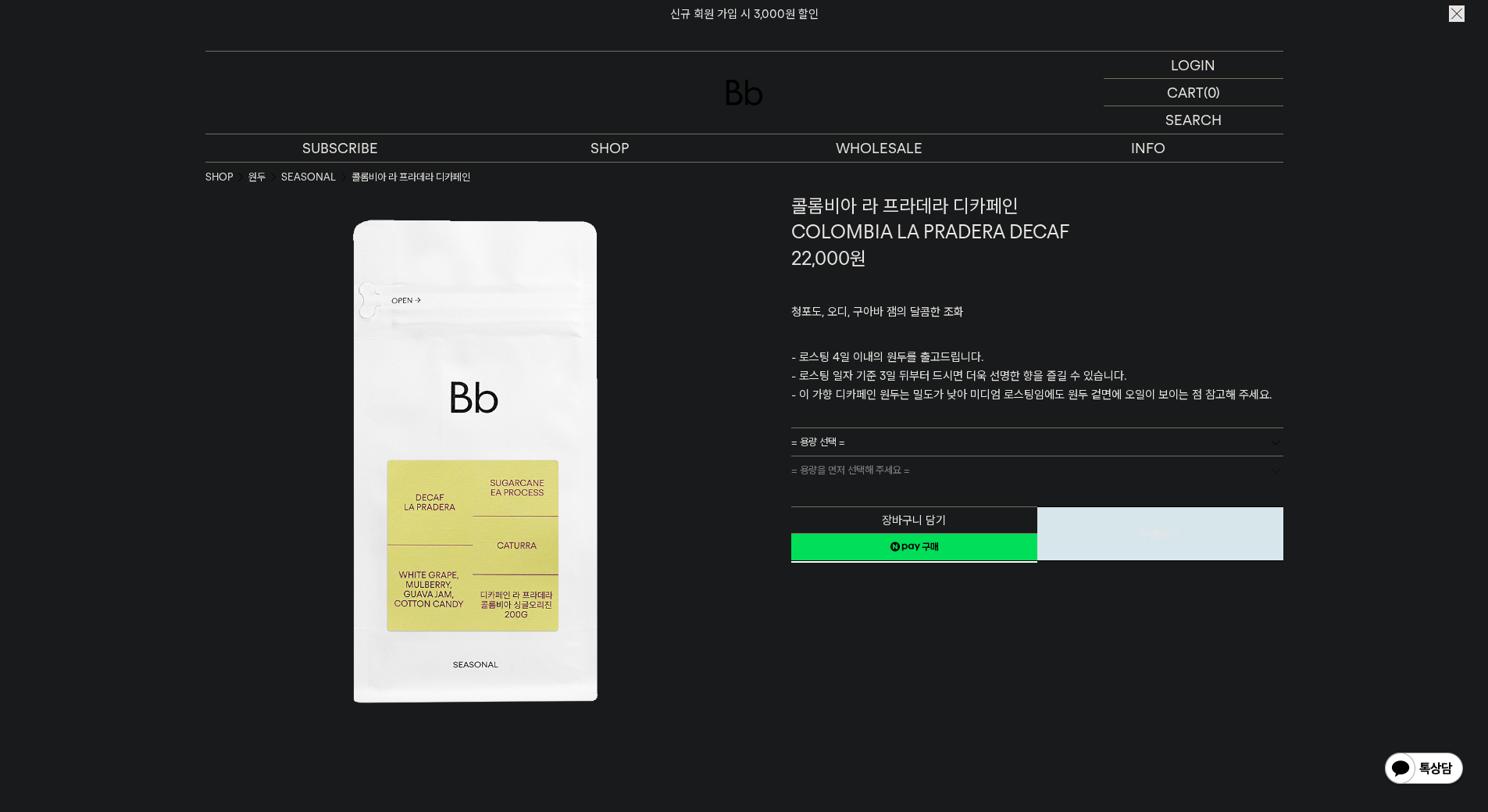  Describe the element at coordinates (1194, 65) in the screenshot. I see `a: LOGIN` at that location.